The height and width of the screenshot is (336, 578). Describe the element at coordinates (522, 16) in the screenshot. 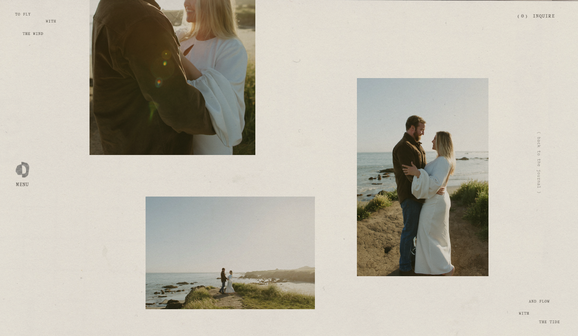

I see `span: 0` at that location.